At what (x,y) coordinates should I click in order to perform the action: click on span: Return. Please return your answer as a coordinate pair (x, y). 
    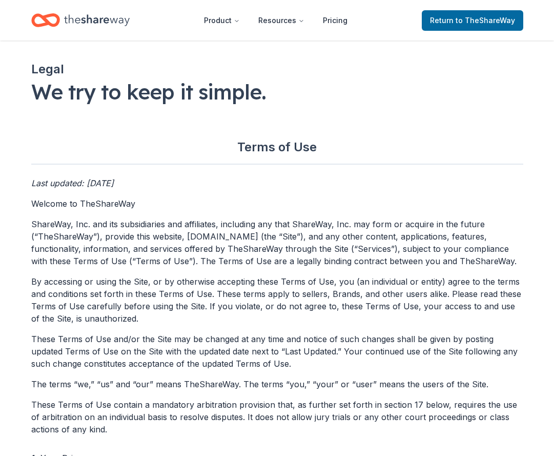
    Looking at the image, I should click on (473, 21).